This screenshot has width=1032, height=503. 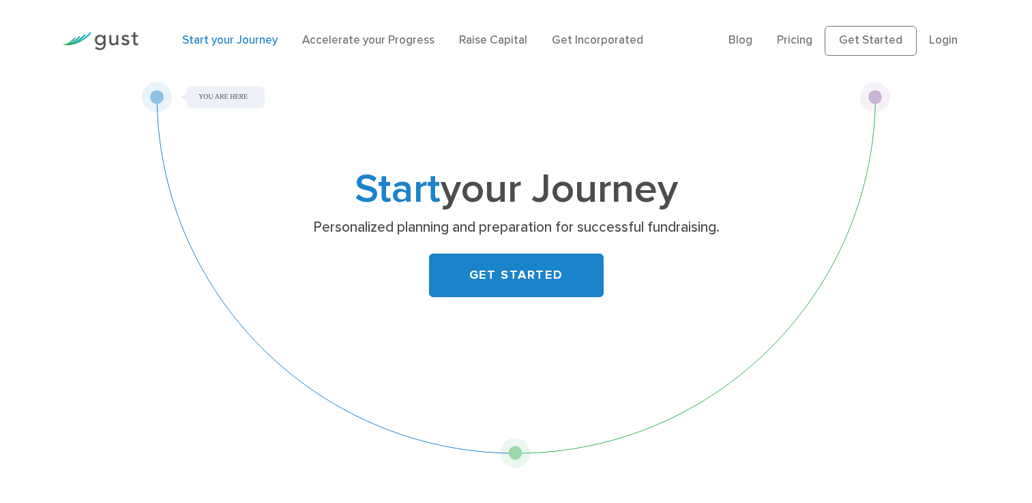 What do you see at coordinates (368, 40) in the screenshot?
I see `a: Accelerate your Progress` at bounding box center [368, 40].